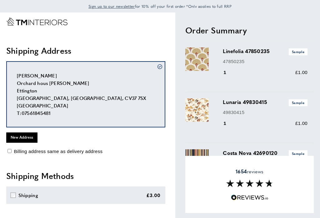 The image size is (320, 218). What do you see at coordinates (86, 51) in the screenshot?
I see `h2: Shipping Address` at bounding box center [86, 51].